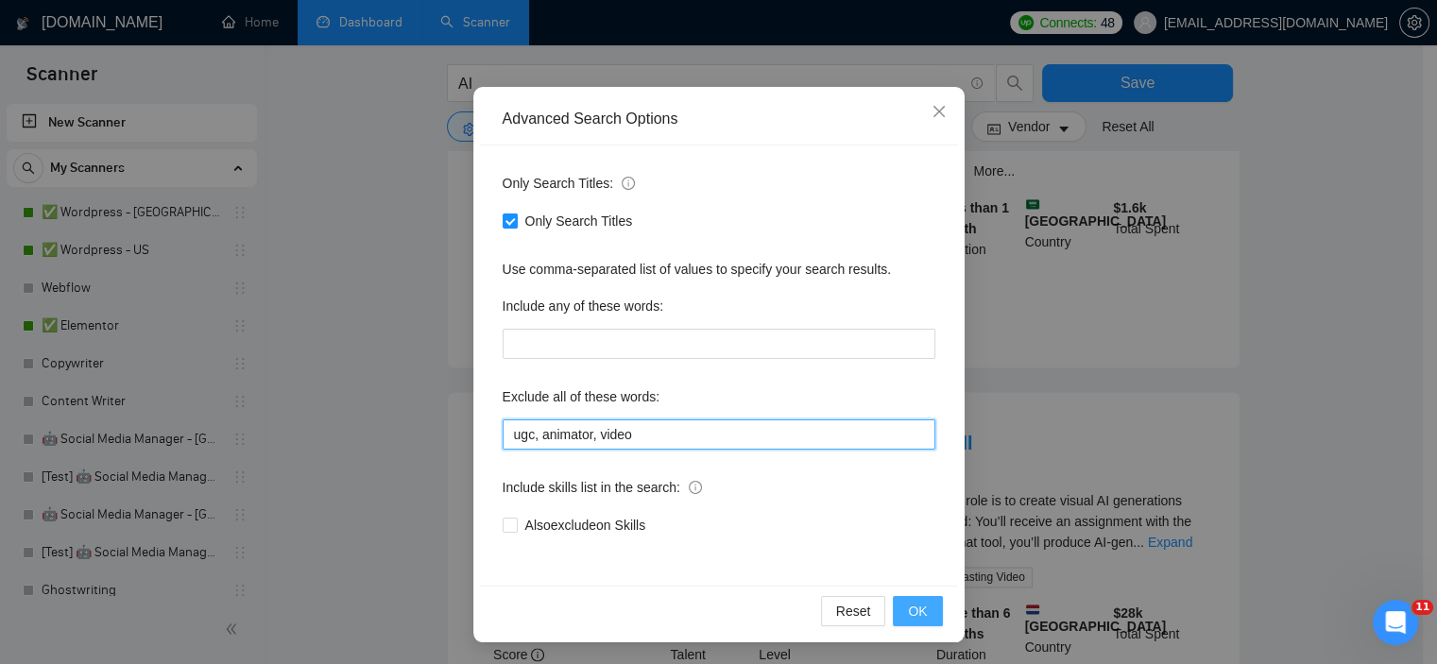 Image resolution: width=1437 pixels, height=664 pixels. What do you see at coordinates (719, 119) in the screenshot?
I see `div: Advanced Search Options` at bounding box center [719, 119].